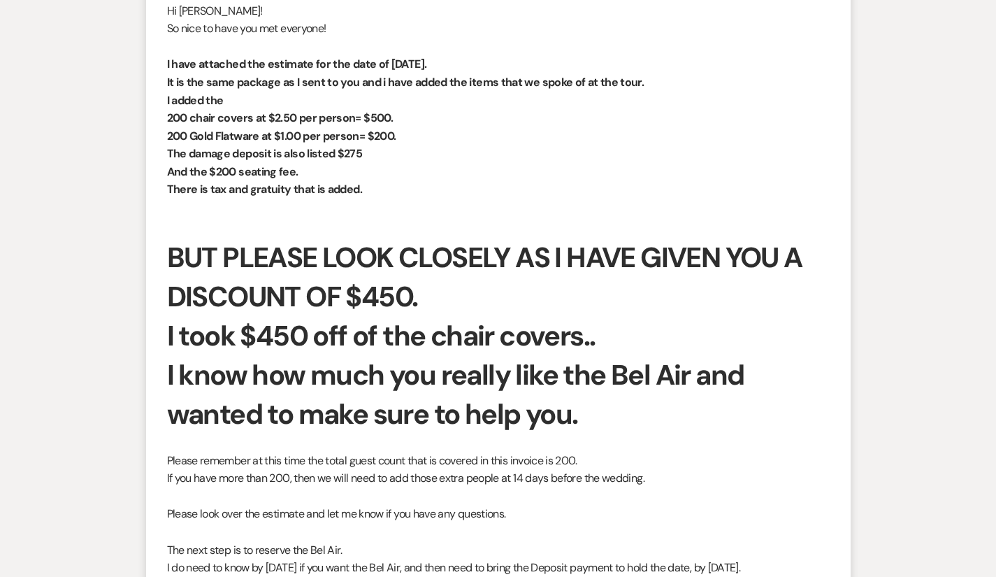 This screenshot has height=577, width=996. I want to click on p: Please look over the estimate and let me know if you have any questions., so click(499, 514).